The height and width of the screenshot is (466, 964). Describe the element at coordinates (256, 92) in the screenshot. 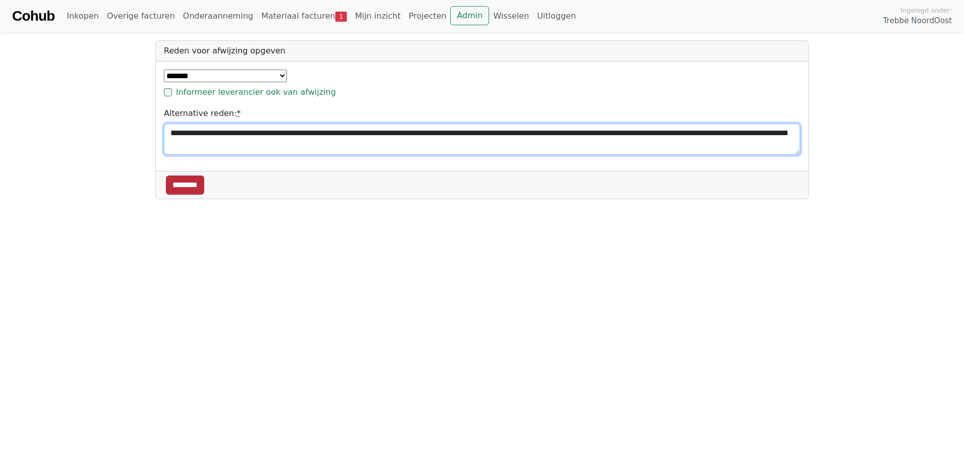

I see `label: Informeer leverancier ook van afwijzing` at that location.